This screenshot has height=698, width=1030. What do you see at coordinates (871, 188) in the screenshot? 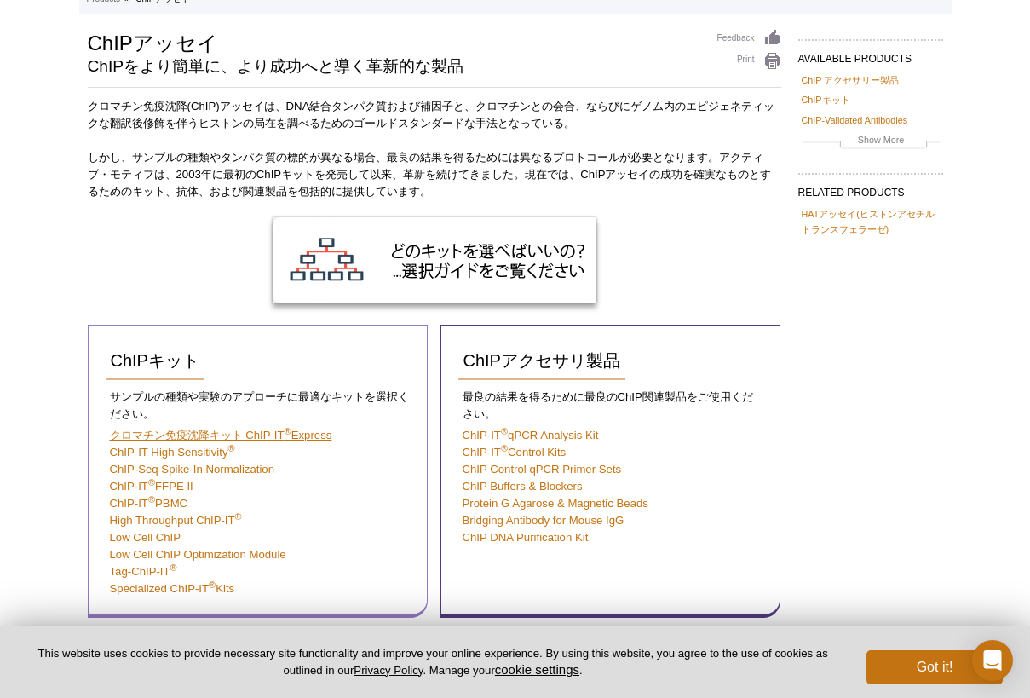
I see `h2: RELATED PRODUCTS` at bounding box center [871, 188].